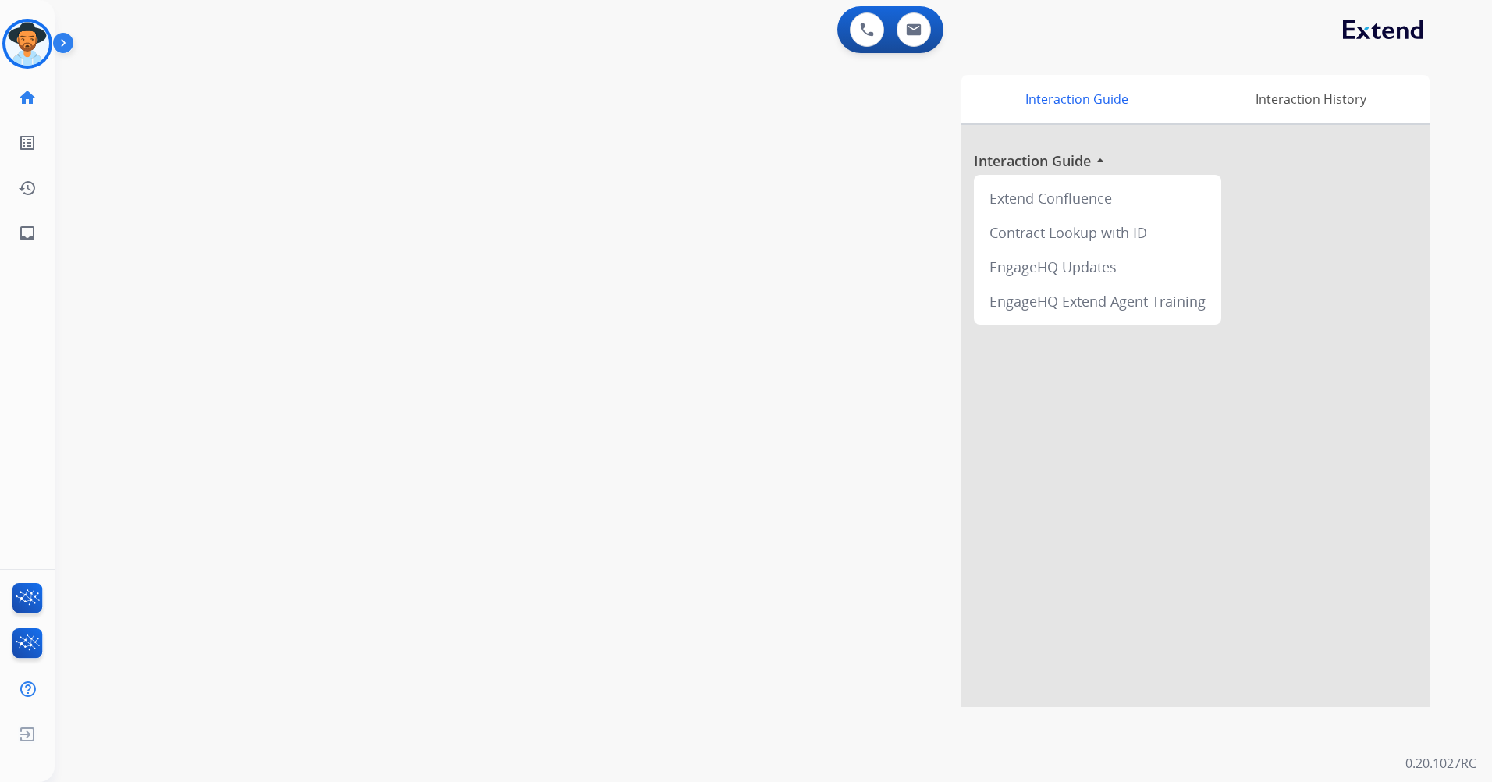  What do you see at coordinates (1310, 99) in the screenshot?
I see `div: Interaction History` at bounding box center [1310, 99].